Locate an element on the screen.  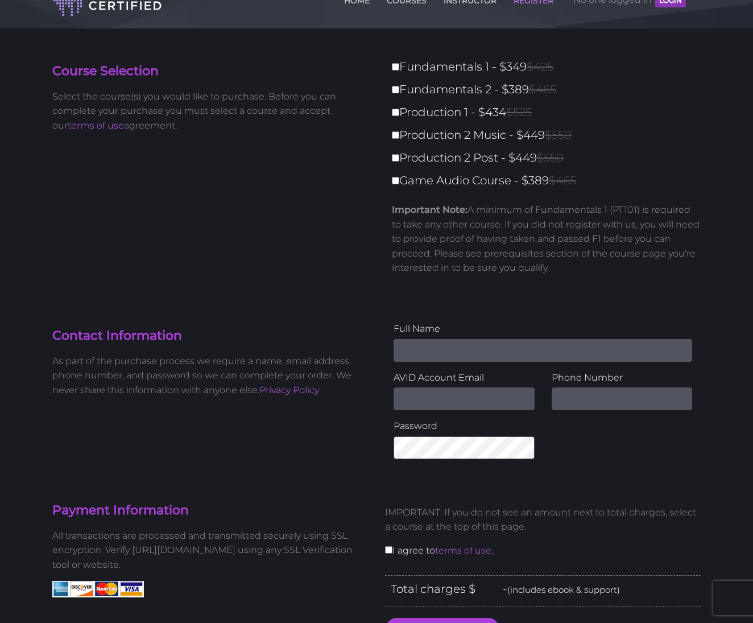
input: Production 1 - $434$525 is located at coordinates (395, 112).